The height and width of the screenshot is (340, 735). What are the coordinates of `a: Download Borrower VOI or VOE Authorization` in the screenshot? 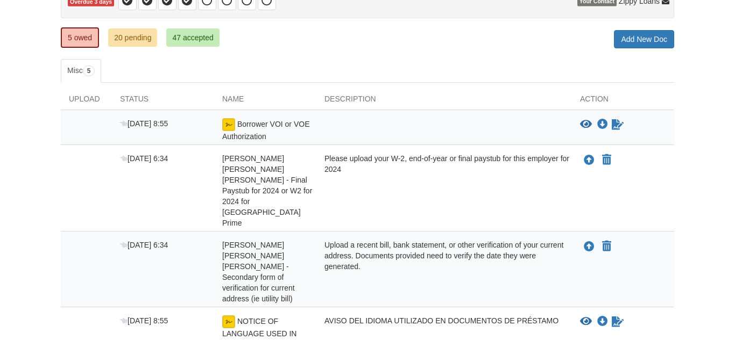 It's located at (602, 125).